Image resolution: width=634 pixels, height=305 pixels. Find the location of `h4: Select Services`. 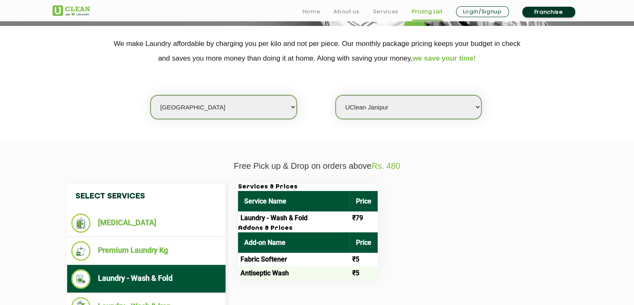

h4: Select Services is located at coordinates (146, 196).